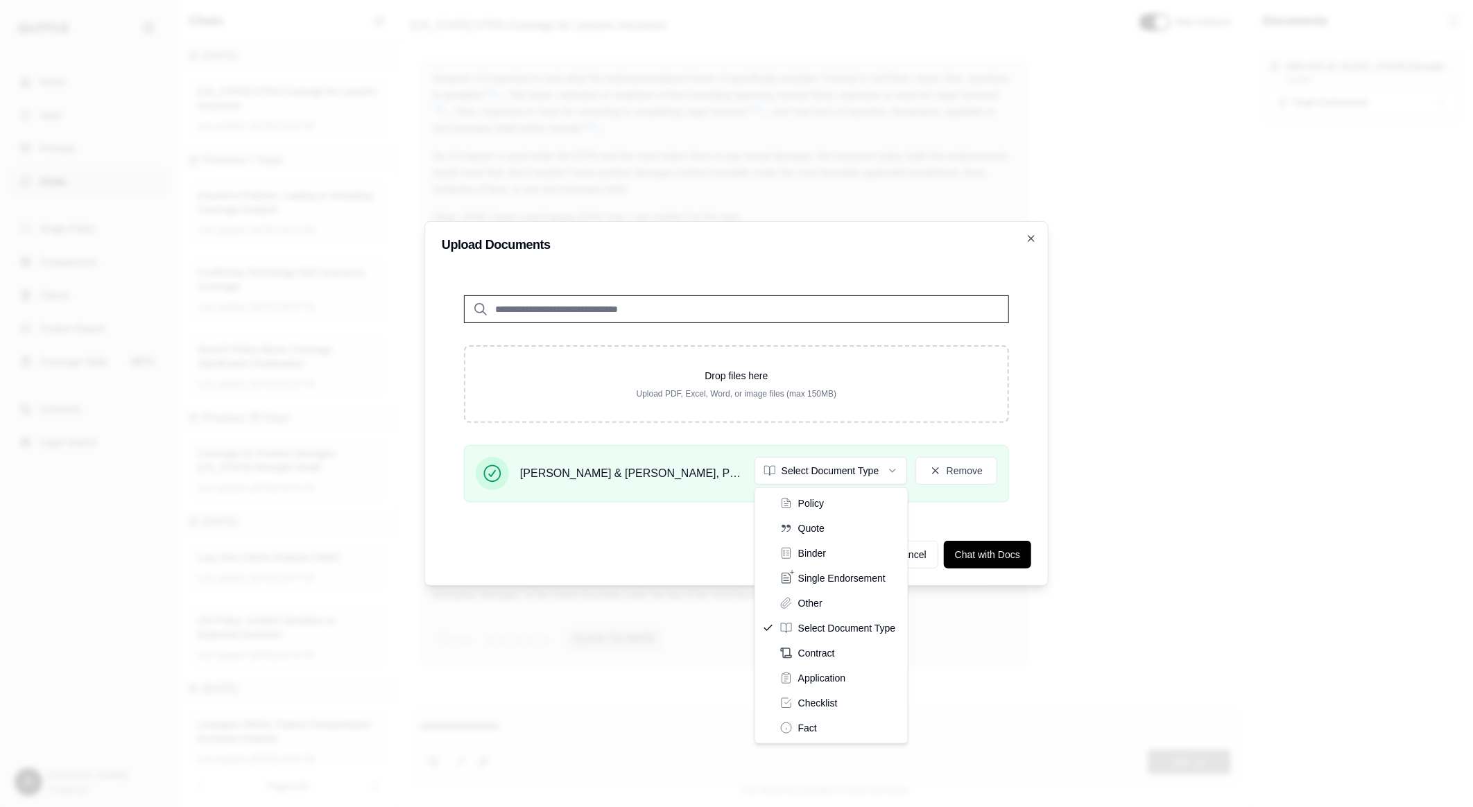 The image size is (1473, 807). I want to click on span: Select Document Type, so click(847, 628).